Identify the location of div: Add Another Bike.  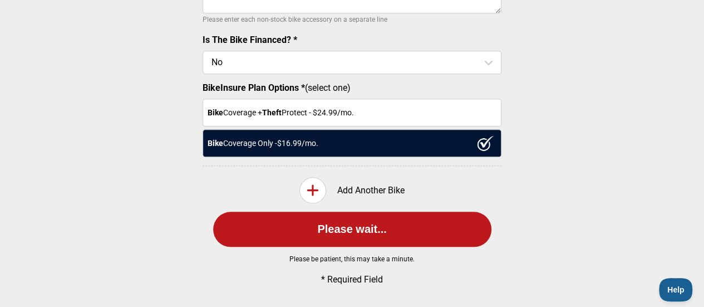
(352, 190).